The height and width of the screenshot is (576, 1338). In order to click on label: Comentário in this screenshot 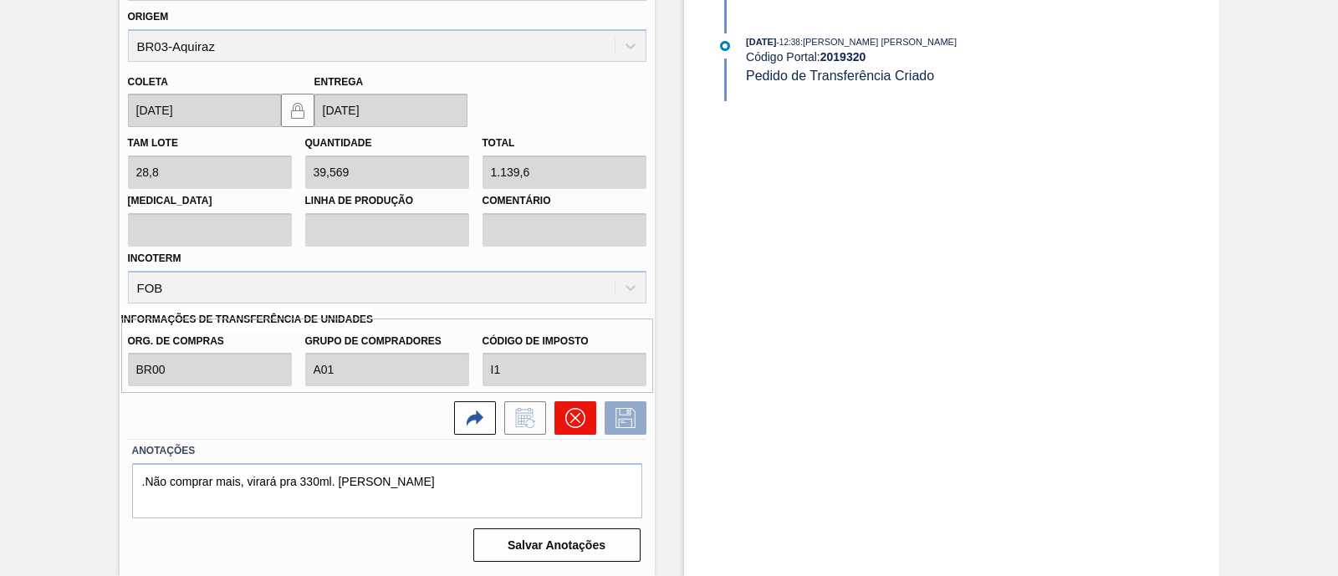, I will do `click(564, 201)`.